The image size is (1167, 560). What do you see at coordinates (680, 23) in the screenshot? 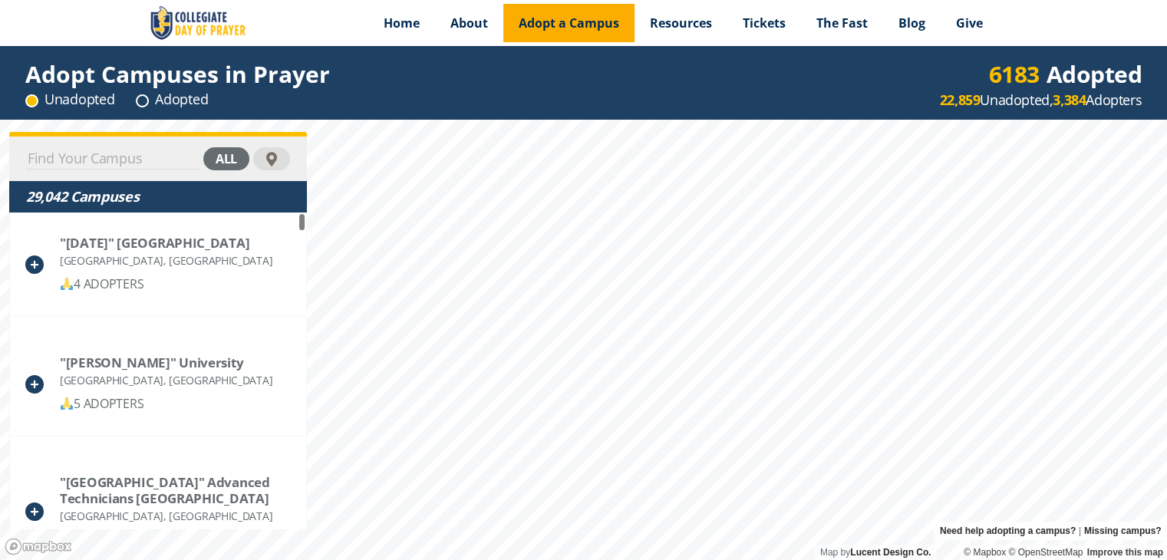
I see `a: Resources` at bounding box center [680, 23].